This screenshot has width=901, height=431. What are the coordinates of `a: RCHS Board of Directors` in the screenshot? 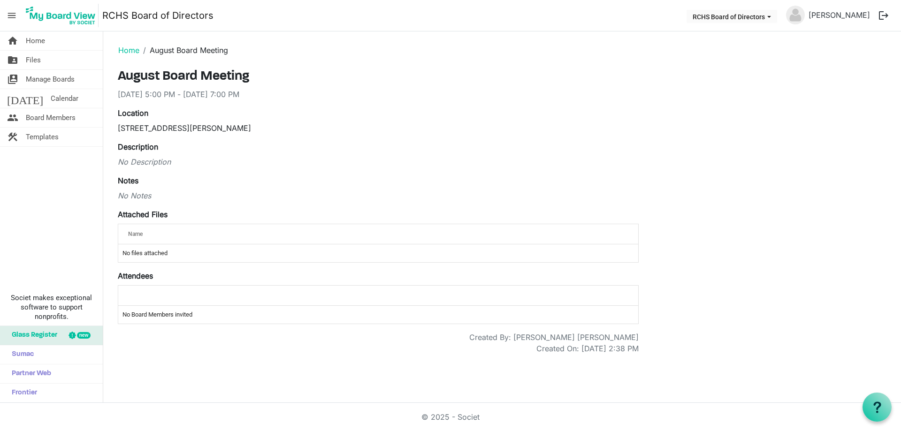 It's located at (158, 15).